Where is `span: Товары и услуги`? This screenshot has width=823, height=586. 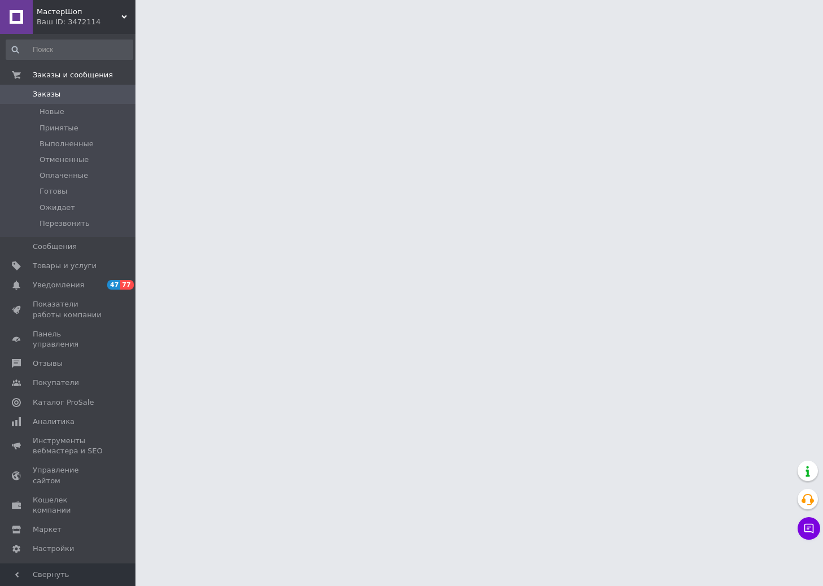 span: Товары и услуги is located at coordinates (64, 266).